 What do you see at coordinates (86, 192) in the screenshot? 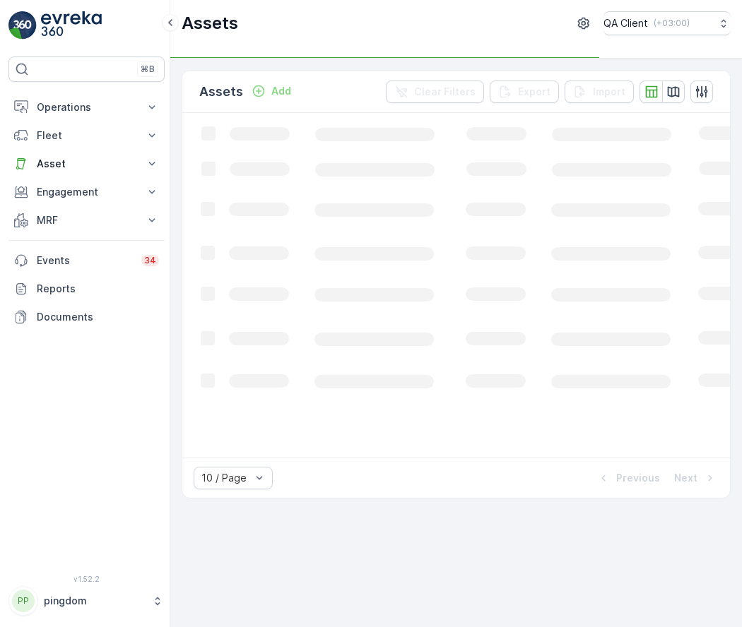
I see `p: Engagement` at bounding box center [86, 192].